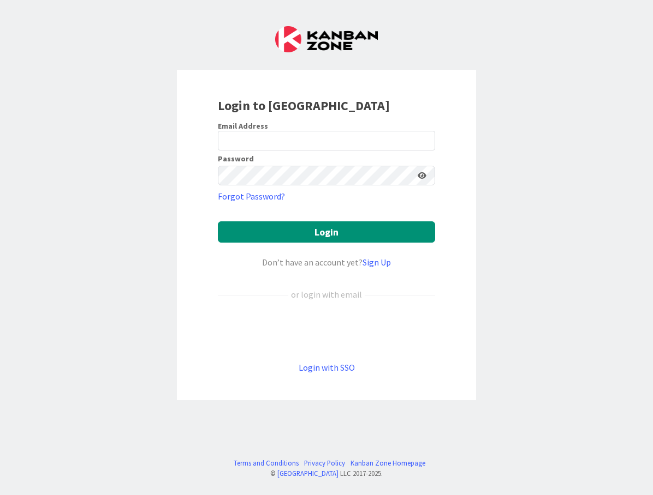 The height and width of the screenshot is (495, 653). What do you see at coordinates (376, 262) in the screenshot?
I see `a: Sign Up` at bounding box center [376, 262].